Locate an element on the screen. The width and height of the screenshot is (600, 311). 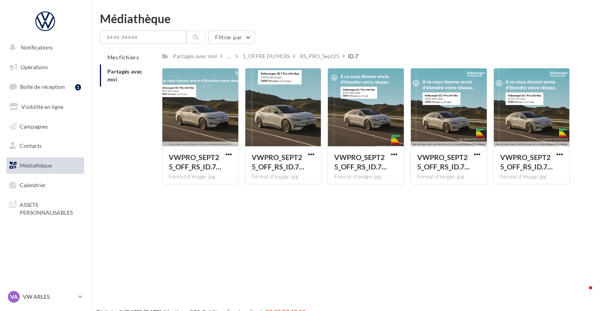
span: VWPRO_SEPT25_OFF_RS_ID.7_CARRE is located at coordinates (527, 162).